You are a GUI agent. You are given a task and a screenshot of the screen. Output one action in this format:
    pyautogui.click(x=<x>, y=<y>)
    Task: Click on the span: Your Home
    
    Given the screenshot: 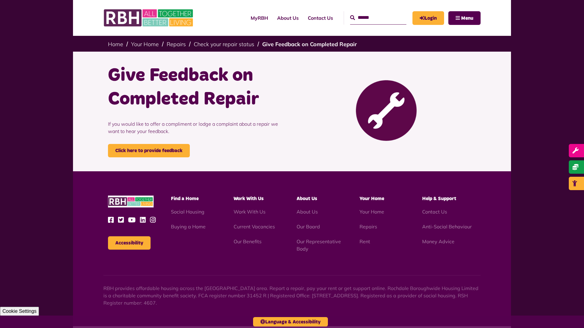 What is the action you would take?
    pyautogui.click(x=371, y=199)
    